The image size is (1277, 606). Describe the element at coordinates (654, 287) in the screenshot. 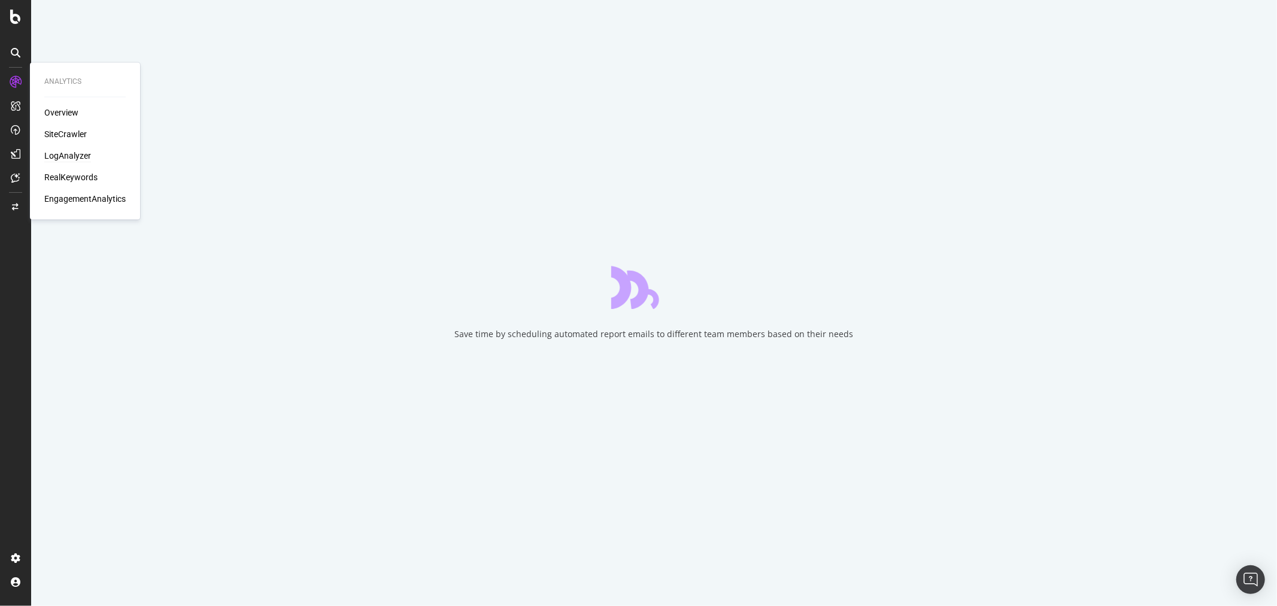

I see `div: animation` at that location.